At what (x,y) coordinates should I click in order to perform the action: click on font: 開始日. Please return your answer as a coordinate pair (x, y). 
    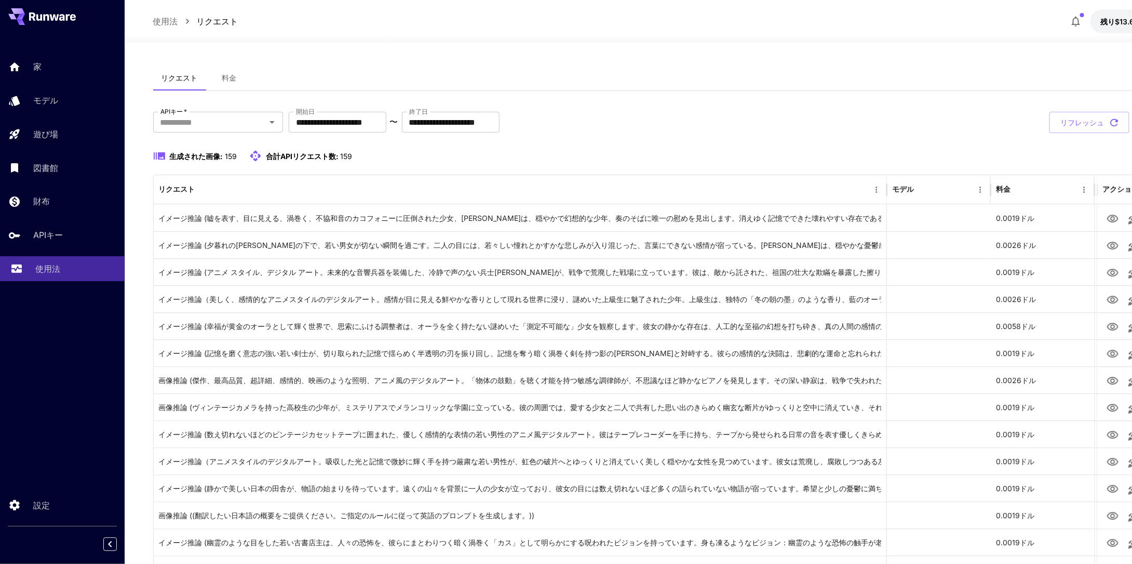
    Looking at the image, I should click on (305, 111).